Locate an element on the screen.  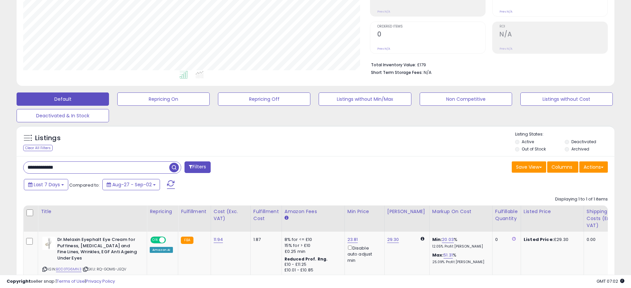
label: Out of Stock is located at coordinates (534, 149).